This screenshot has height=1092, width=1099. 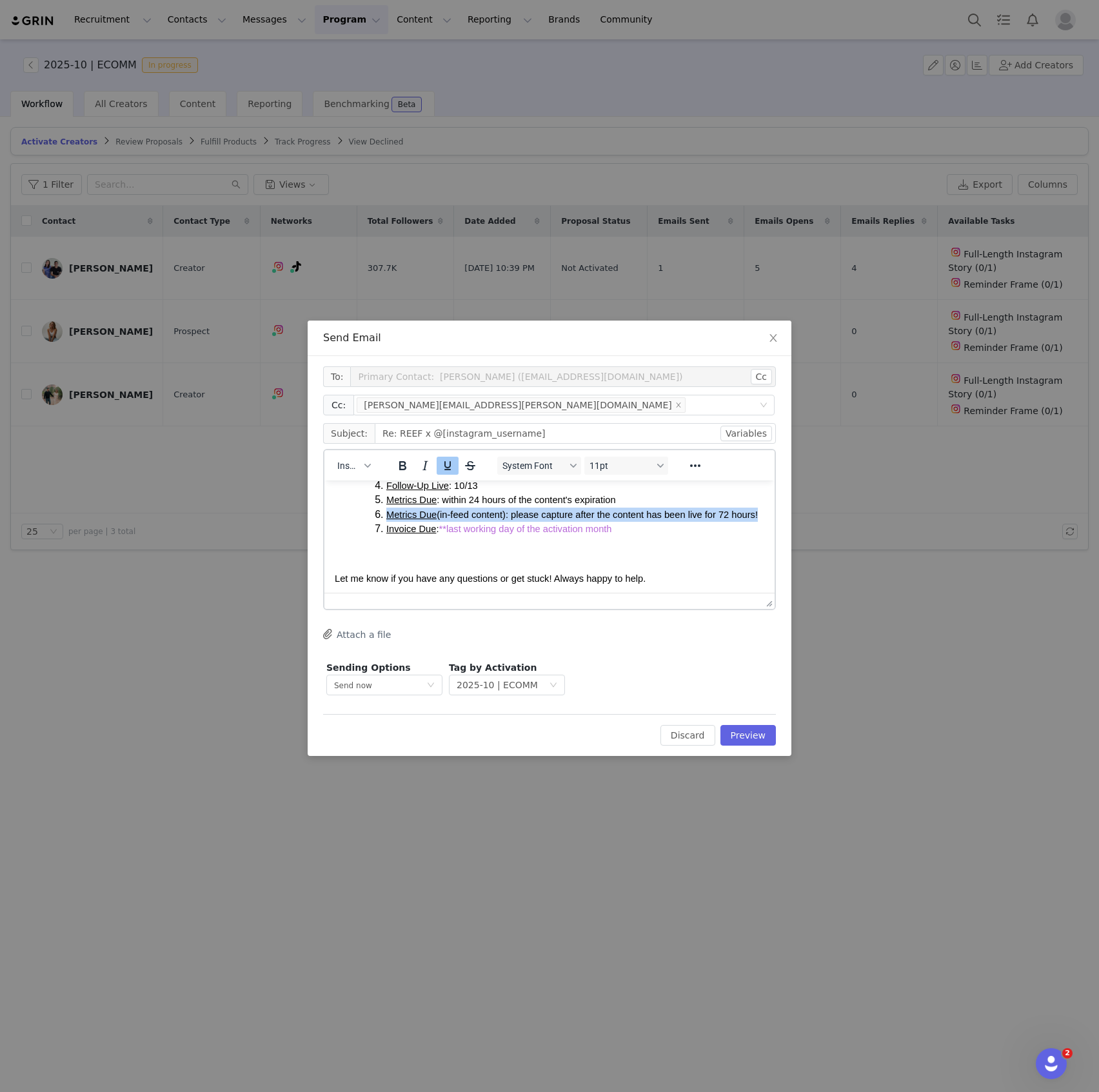 I want to click on button: Italic, so click(x=425, y=465).